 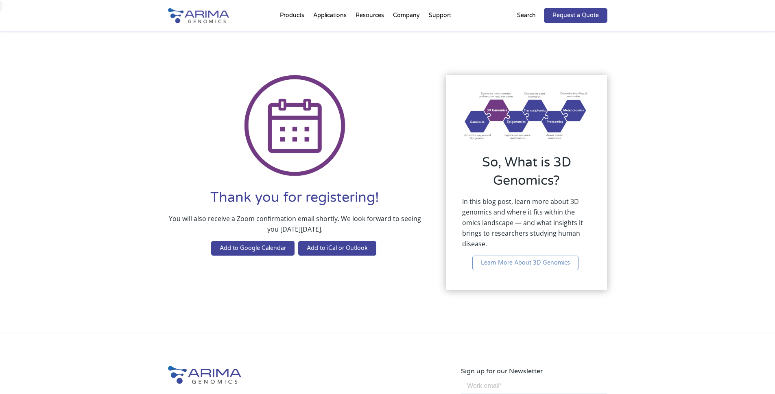 What do you see at coordinates (526, 15) in the screenshot?
I see `p: Search` at bounding box center [526, 15].